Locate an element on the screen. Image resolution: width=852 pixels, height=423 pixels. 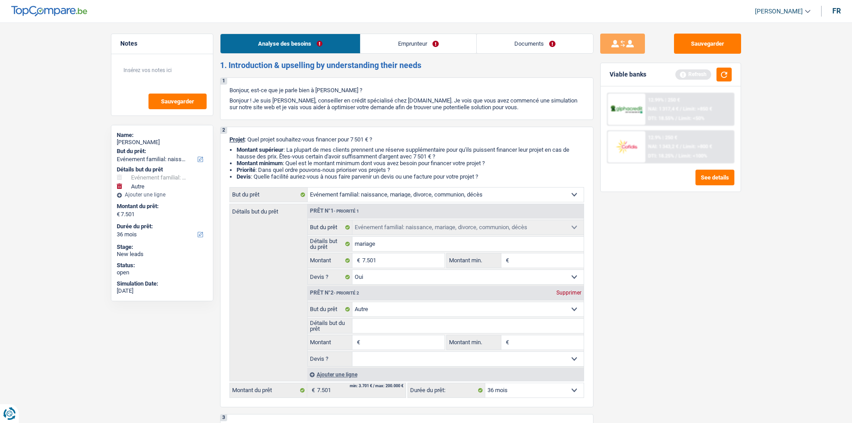
li: : Quelle facilité auriez-vous à nous faire parvenir un devis ou une facture pour votre projet ? is located at coordinates (410, 176).